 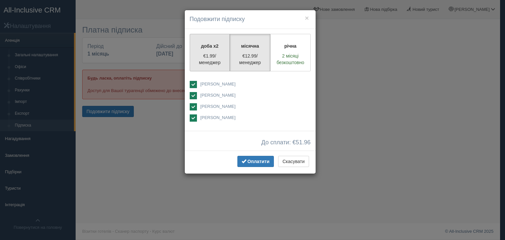 I want to click on p: доба x2, so click(x=210, y=46).